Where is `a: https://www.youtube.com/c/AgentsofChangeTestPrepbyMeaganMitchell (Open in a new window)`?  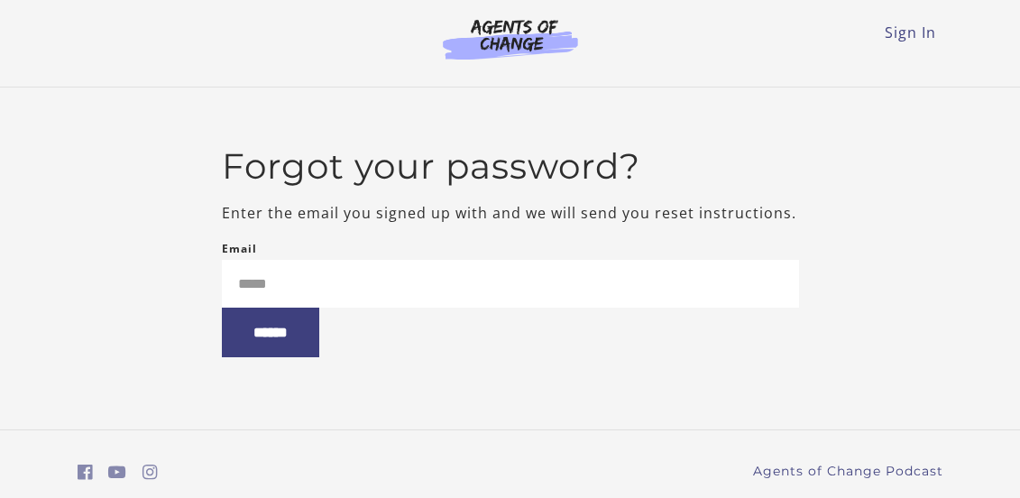
a: https://www.youtube.com/c/AgentsofChangeTestPrepbyMeaganMitchell (Open in a new window) is located at coordinates (117, 472).